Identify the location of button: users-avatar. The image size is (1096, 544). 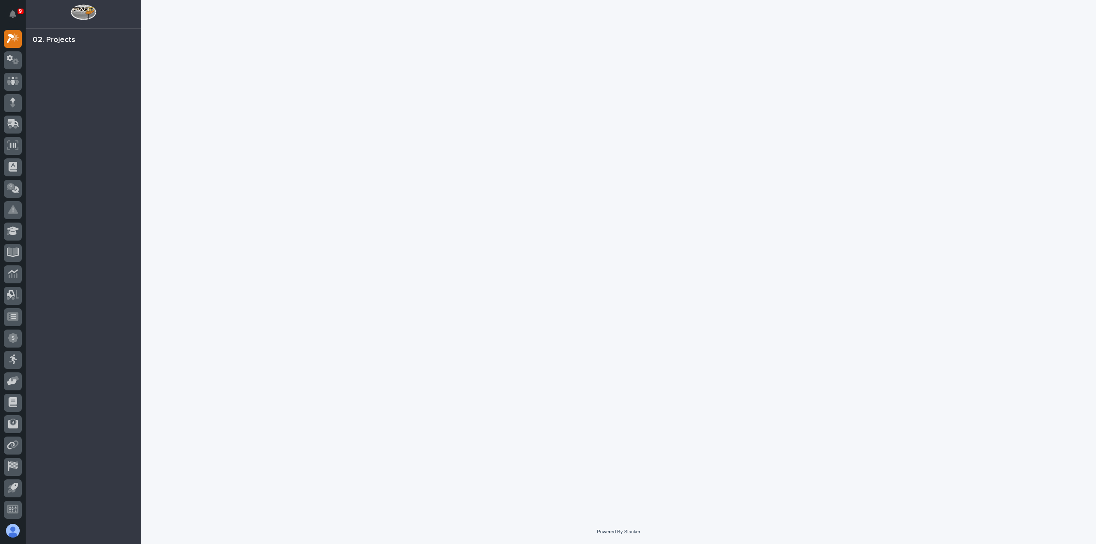
(13, 531).